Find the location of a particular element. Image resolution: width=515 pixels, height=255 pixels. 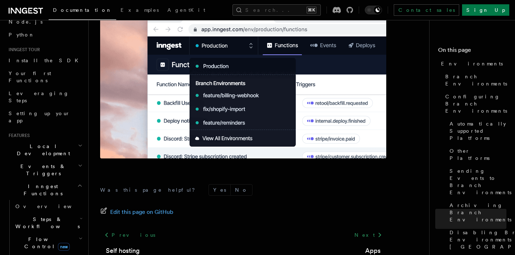

a: Next is located at coordinates (368, 235).